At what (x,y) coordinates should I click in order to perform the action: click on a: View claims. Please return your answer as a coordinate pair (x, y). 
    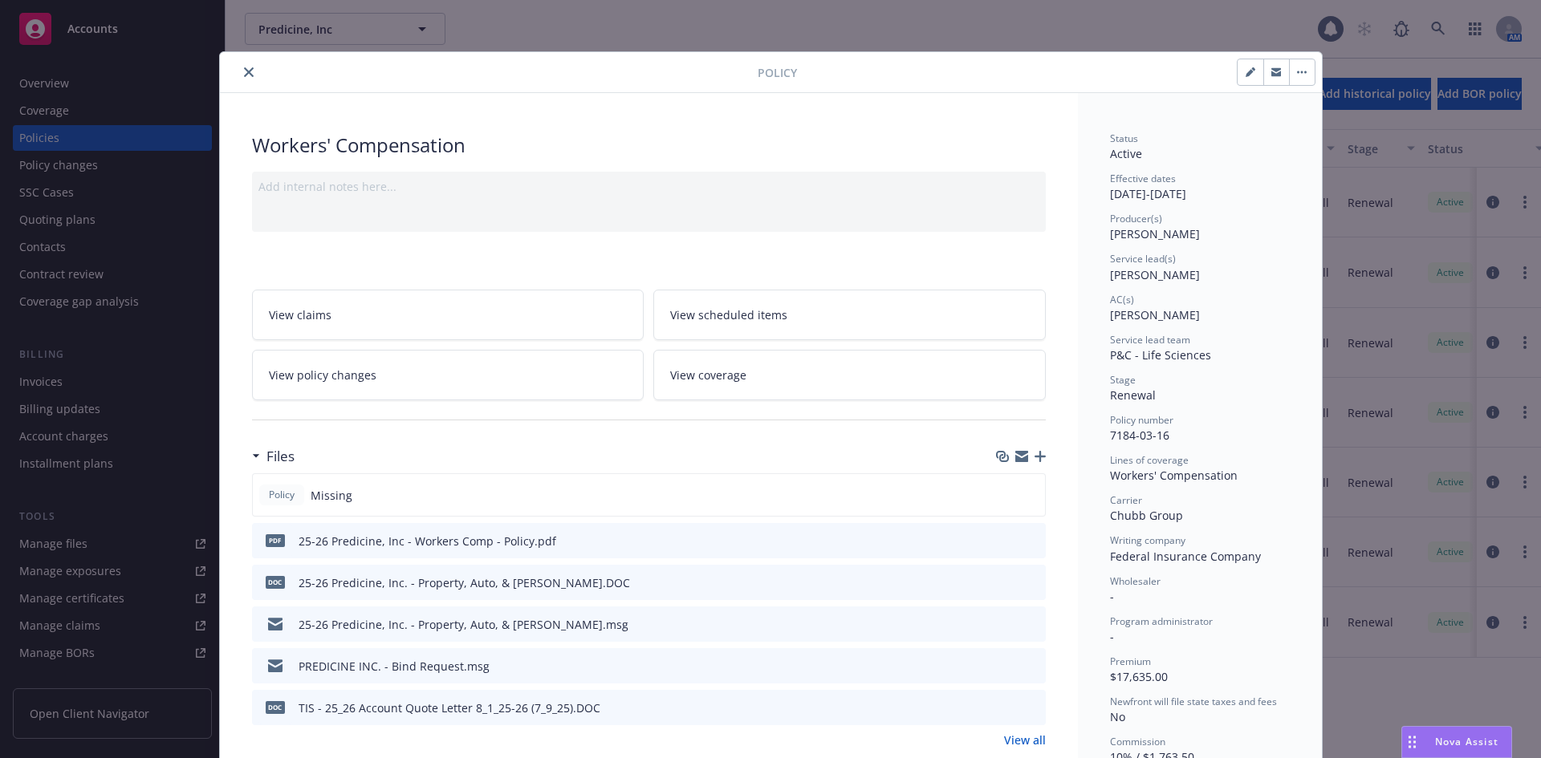
    Looking at the image, I should click on (448, 315).